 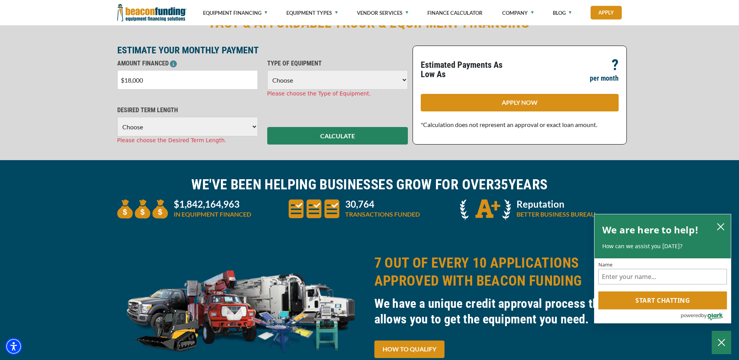 I want to click on p: TYPE OF EQUIPMENT, so click(x=338, y=64).